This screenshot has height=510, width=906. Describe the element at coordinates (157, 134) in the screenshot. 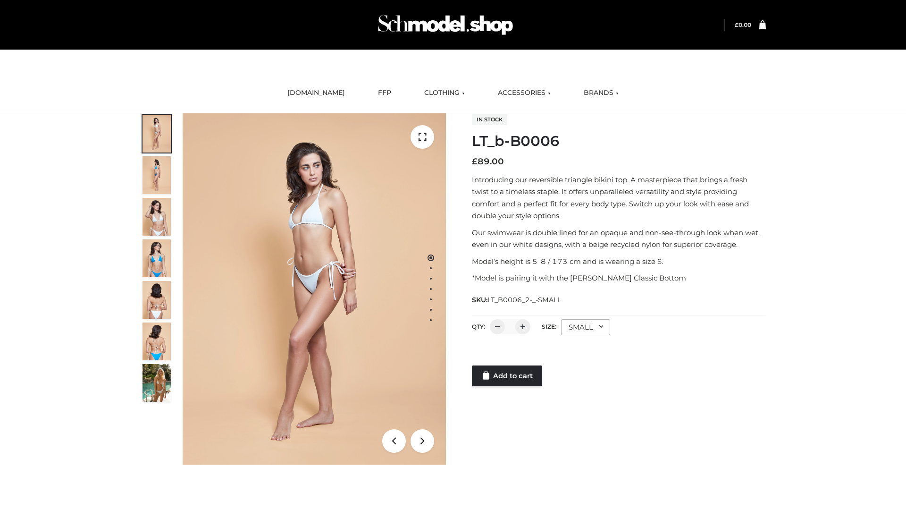

I see `img: ArielClassicBikiniTop_CloudNine_AzureSky_OW114ECO_1-scaled.jpg` at that location.